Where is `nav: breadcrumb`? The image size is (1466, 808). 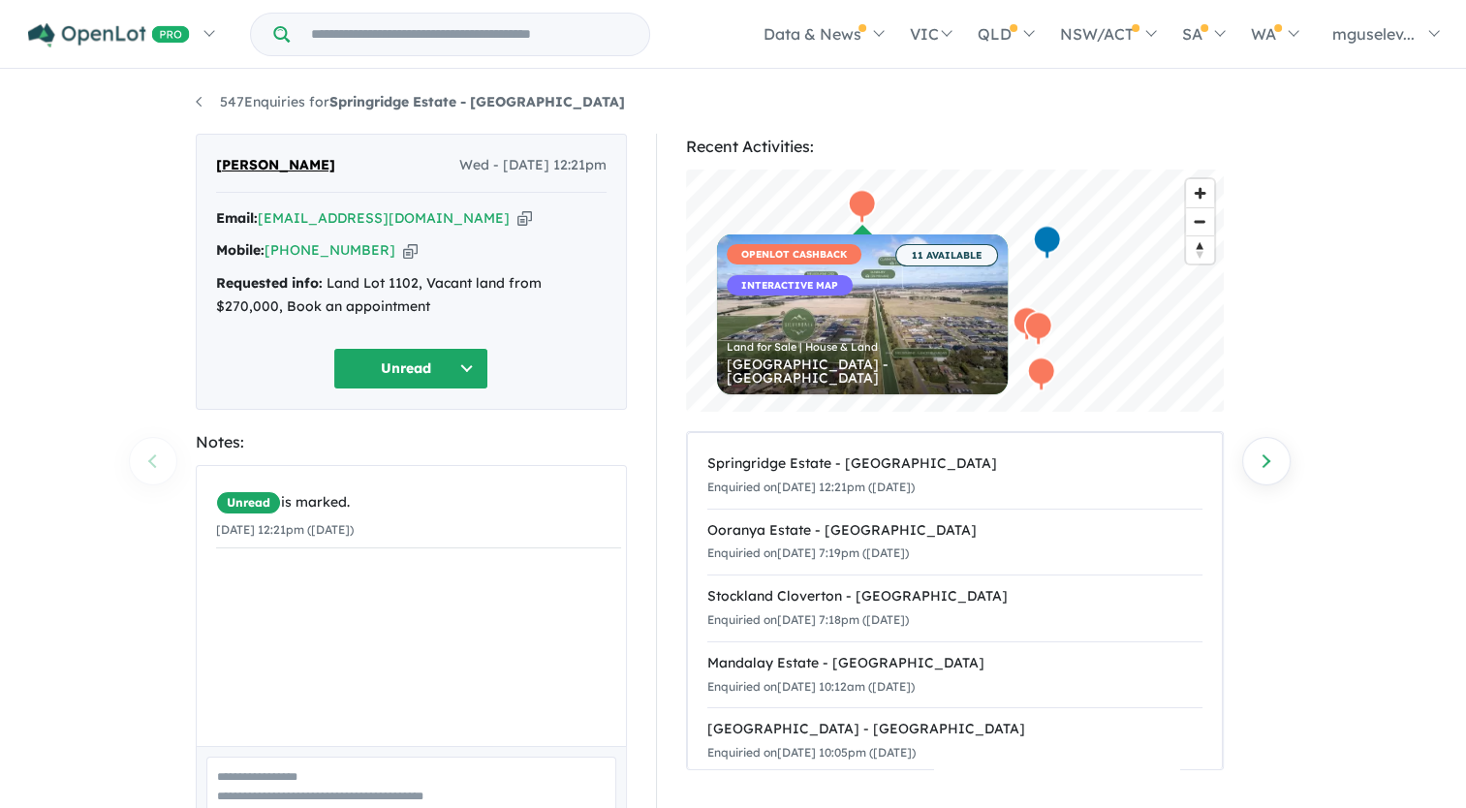
nav: breadcrumb is located at coordinates (734, 103).